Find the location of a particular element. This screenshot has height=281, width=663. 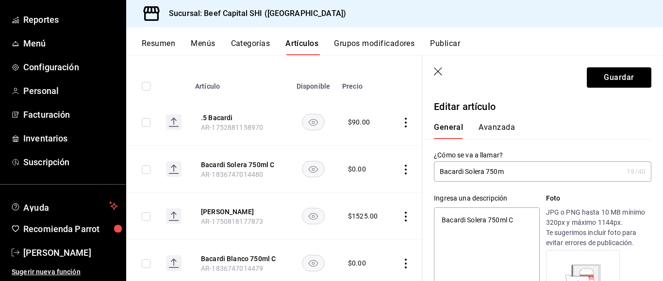

button: Publicar is located at coordinates (445, 47).